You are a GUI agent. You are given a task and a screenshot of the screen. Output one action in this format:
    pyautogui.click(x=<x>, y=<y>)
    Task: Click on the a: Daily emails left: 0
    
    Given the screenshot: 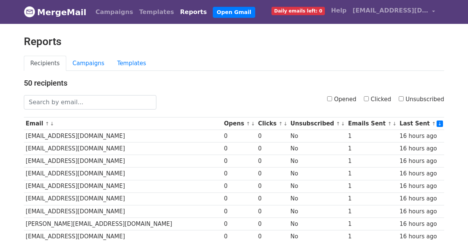 What is the action you would take?
    pyautogui.click(x=298, y=11)
    